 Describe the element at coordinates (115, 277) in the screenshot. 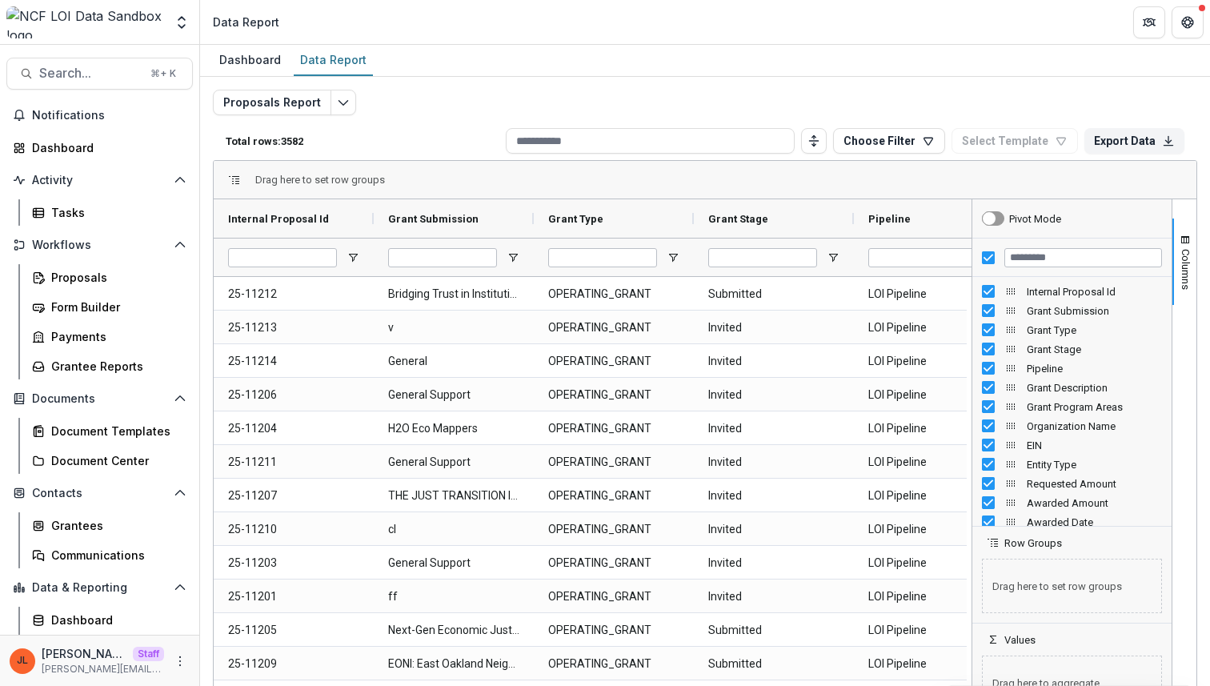

I see `div: Proposals` at that location.